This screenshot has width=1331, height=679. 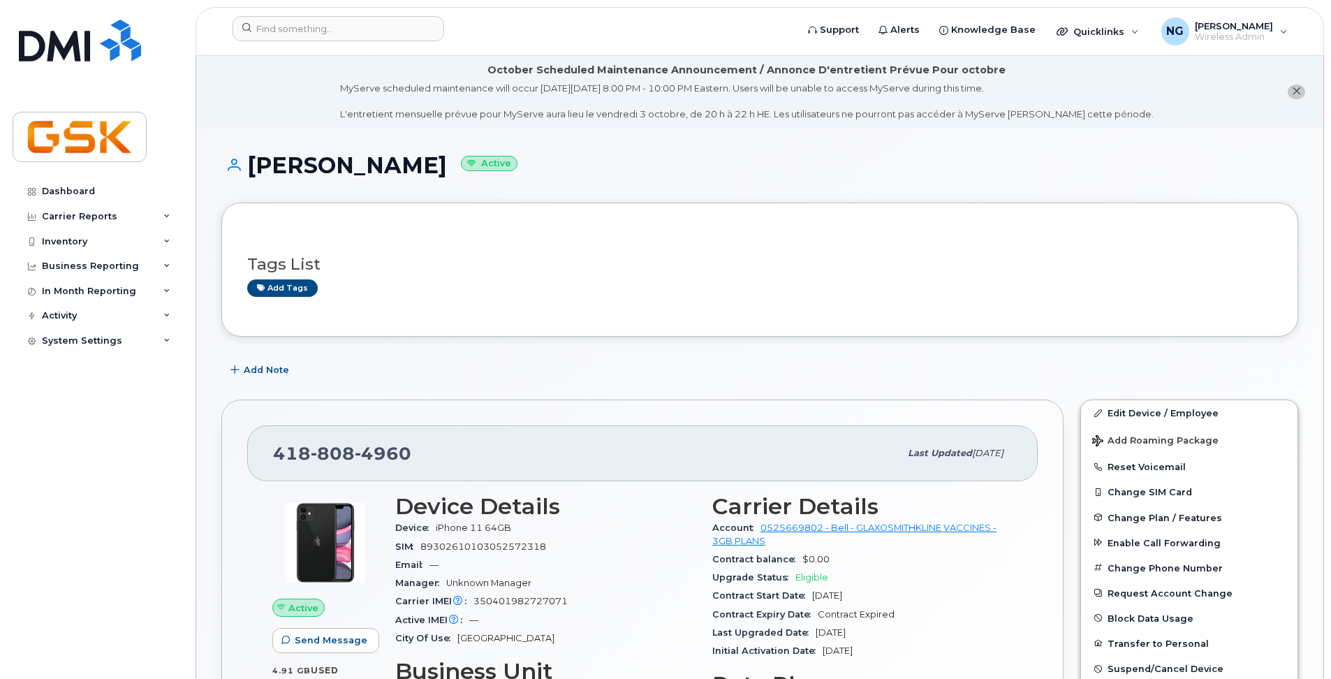 I want to click on span: Active, so click(x=303, y=607).